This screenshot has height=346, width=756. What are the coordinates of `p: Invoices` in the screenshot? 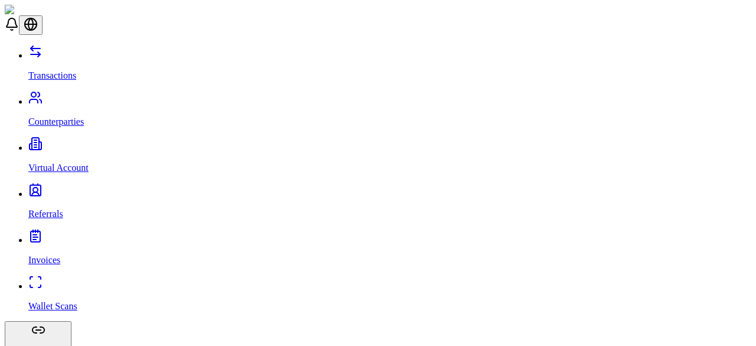 It's located at (390, 260).